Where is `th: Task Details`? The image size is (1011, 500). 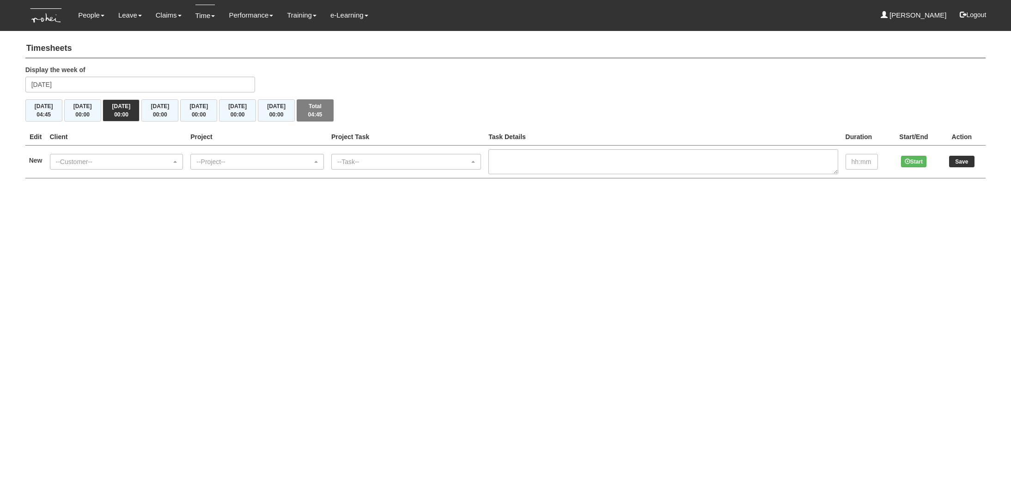 th: Task Details is located at coordinates (663, 137).